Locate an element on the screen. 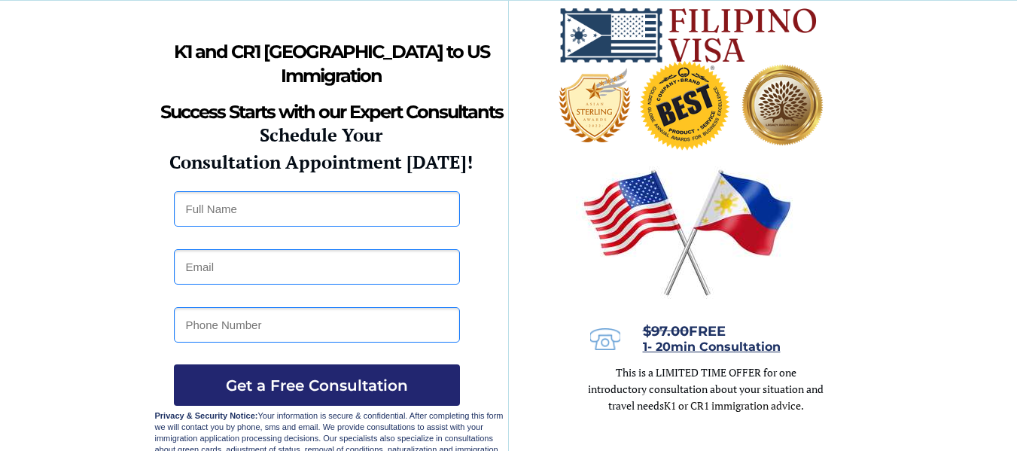 The width and height of the screenshot is (1017, 451). strong: Success Starts with our Expert Consultants is located at coordinates (331, 111).